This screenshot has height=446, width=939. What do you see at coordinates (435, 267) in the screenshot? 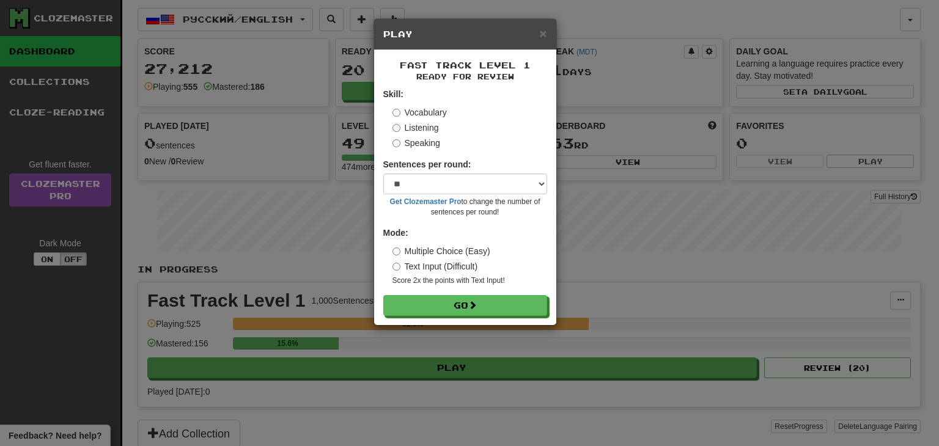
I see `label: Text Input (Difficult)` at bounding box center [435, 267].